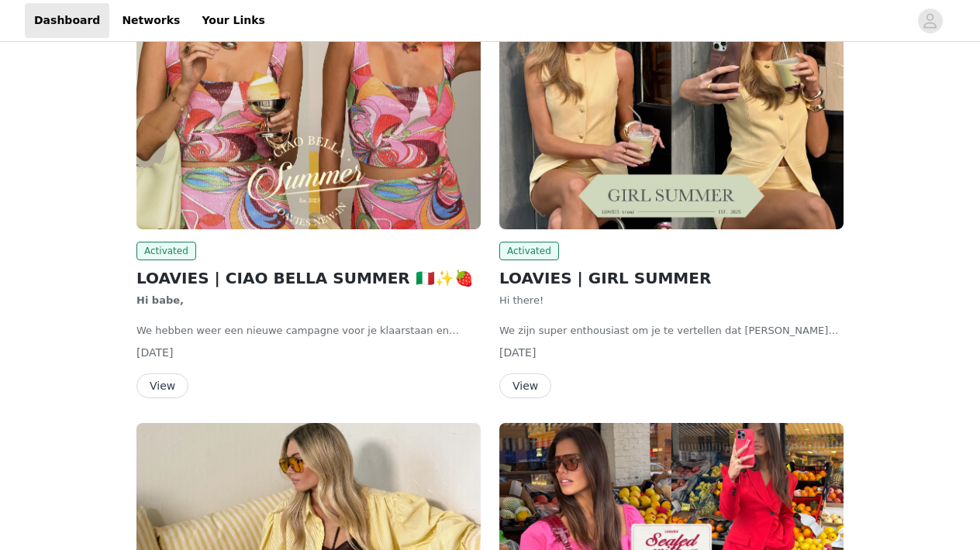 The width and height of the screenshot is (980, 550). What do you see at coordinates (309, 331) in the screenshot?
I see `p: We hebben weer een nieuwe campagne voor je klaarstaan en geloof ons: deze wil je echt niet missen...` at bounding box center [309, 331].